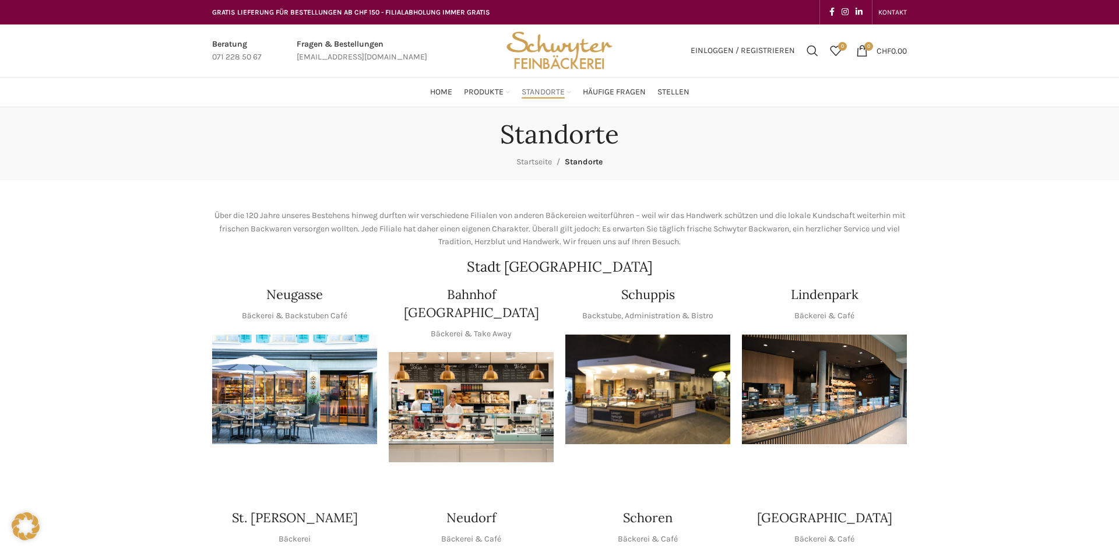 Image resolution: width=1119 pixels, height=552 pixels. What do you see at coordinates (294, 539) in the screenshot?
I see `p: Bäckerei` at bounding box center [294, 539].